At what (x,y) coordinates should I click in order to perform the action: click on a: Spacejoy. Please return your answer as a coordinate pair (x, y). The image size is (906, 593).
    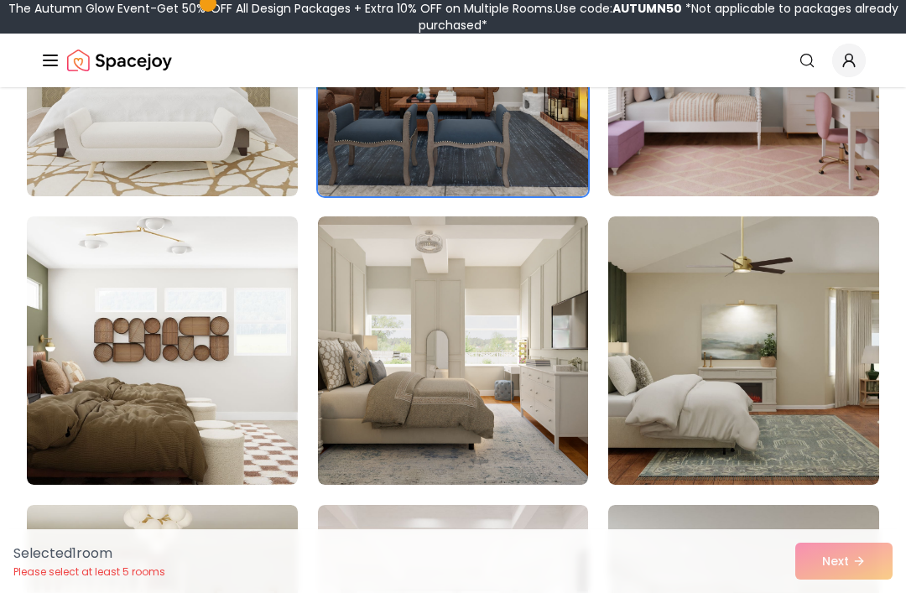
    Looking at the image, I should click on (119, 60).